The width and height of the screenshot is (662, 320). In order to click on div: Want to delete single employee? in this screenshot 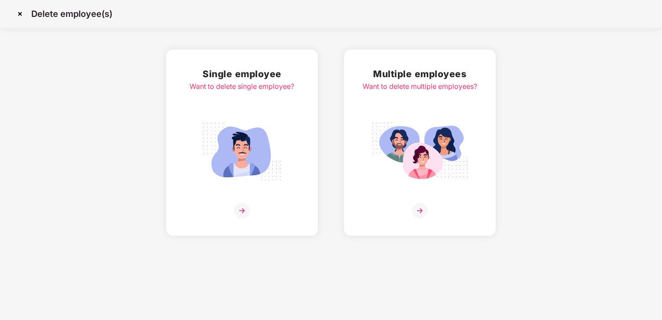, I will do `click(242, 86)`.